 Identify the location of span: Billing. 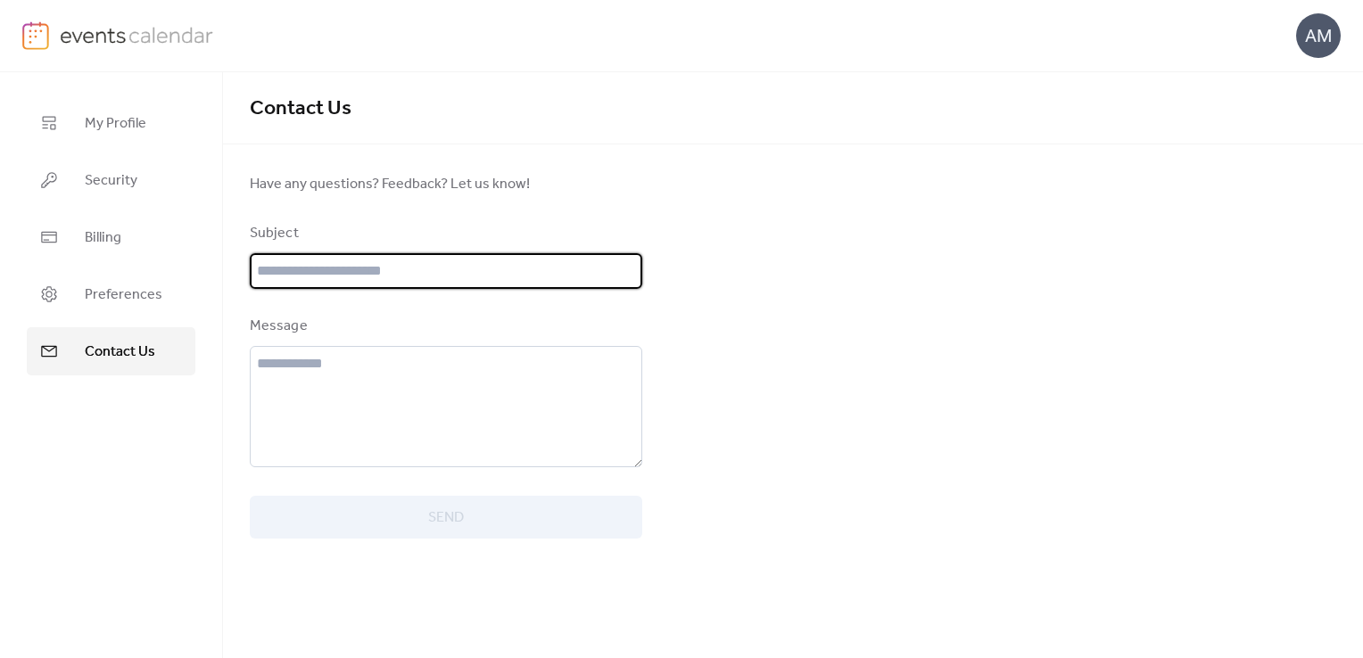
(103, 238).